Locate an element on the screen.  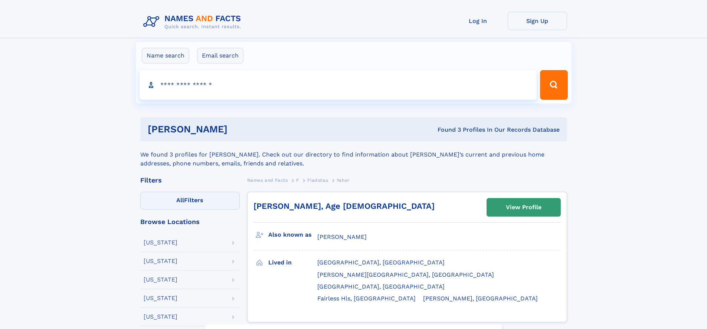
label: Email search is located at coordinates (220, 56).